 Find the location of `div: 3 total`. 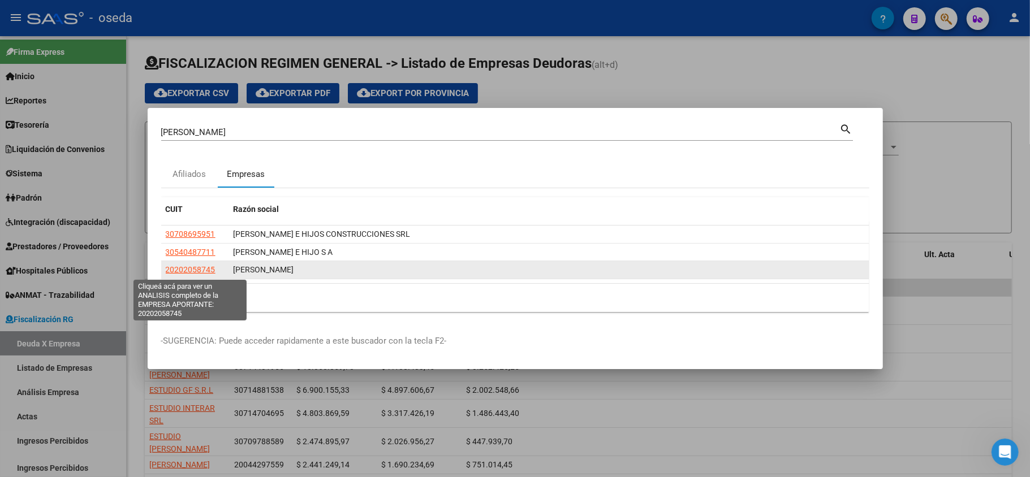

div: 3 total is located at coordinates (515, 298).